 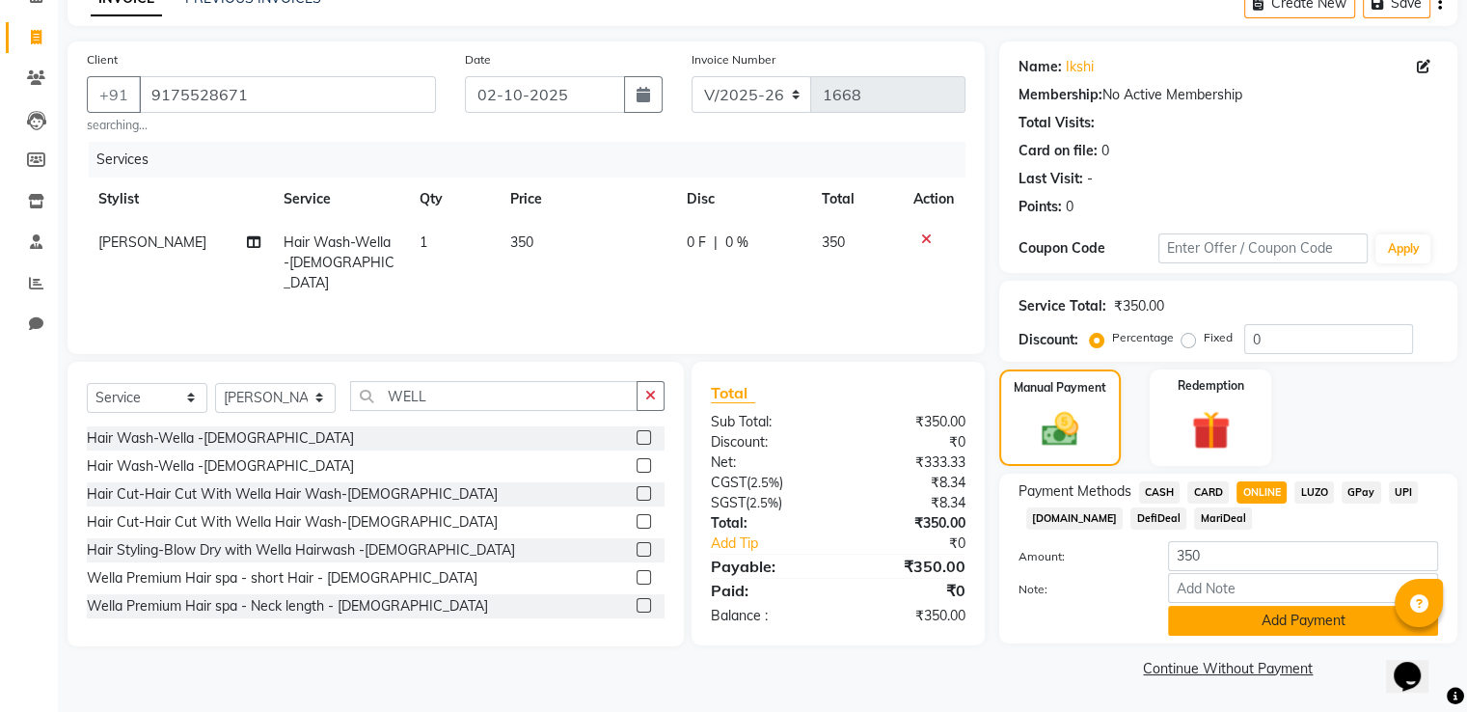 I want to click on input: Add Note, so click(x=1303, y=587).